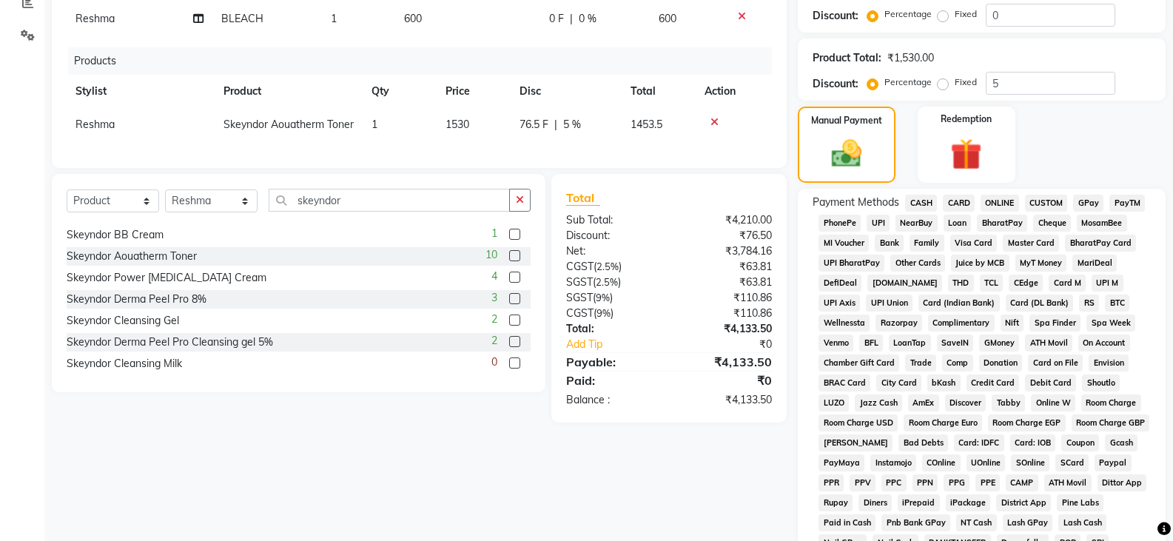 This screenshot has height=541, width=1173. What do you see at coordinates (993, 383) in the screenshot?
I see `span: Credit Card` at bounding box center [993, 383].